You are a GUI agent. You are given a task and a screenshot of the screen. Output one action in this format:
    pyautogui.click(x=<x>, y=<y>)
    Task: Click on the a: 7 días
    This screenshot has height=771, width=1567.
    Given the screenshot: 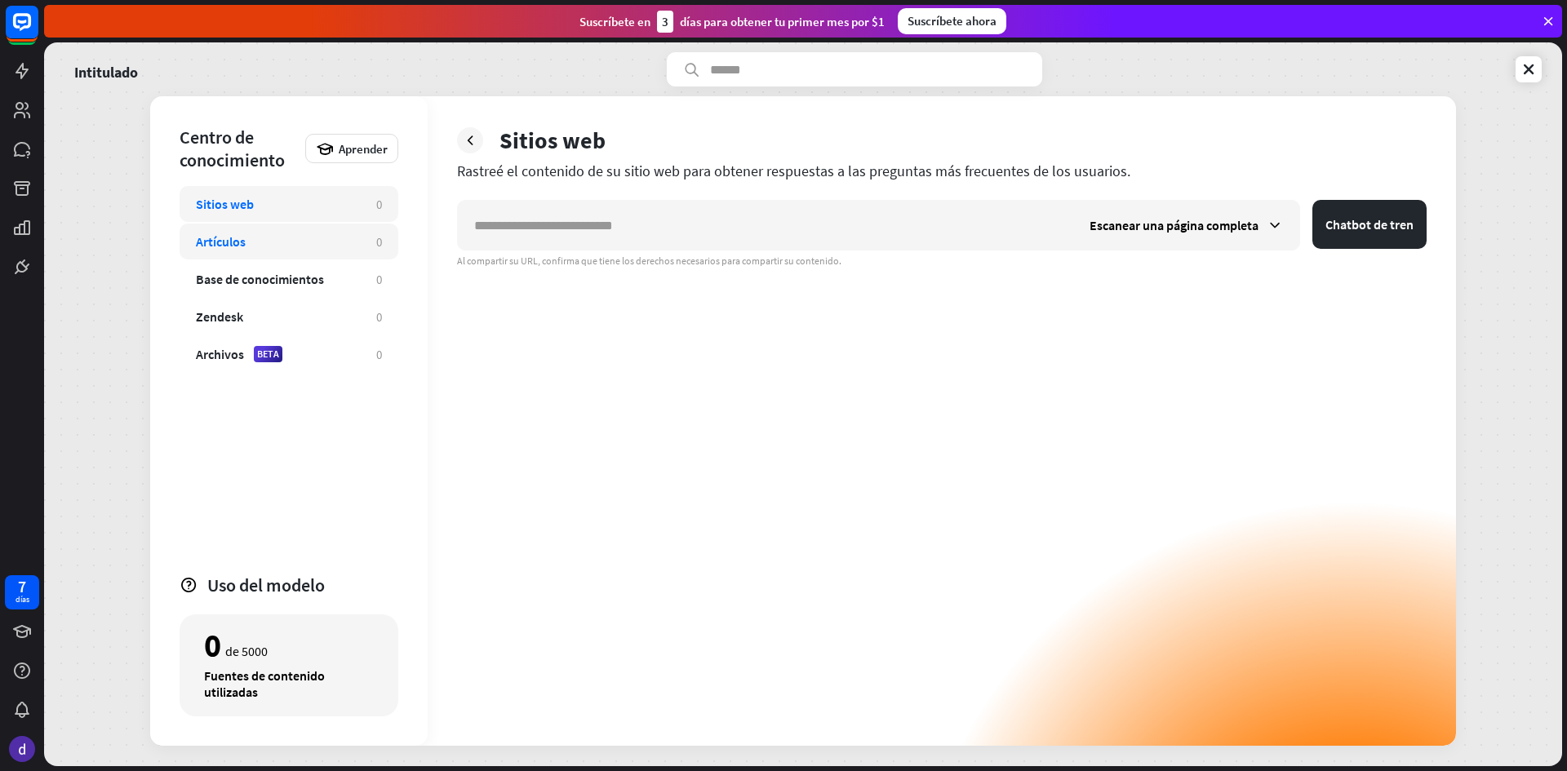 What is the action you would take?
    pyautogui.click(x=22, y=592)
    